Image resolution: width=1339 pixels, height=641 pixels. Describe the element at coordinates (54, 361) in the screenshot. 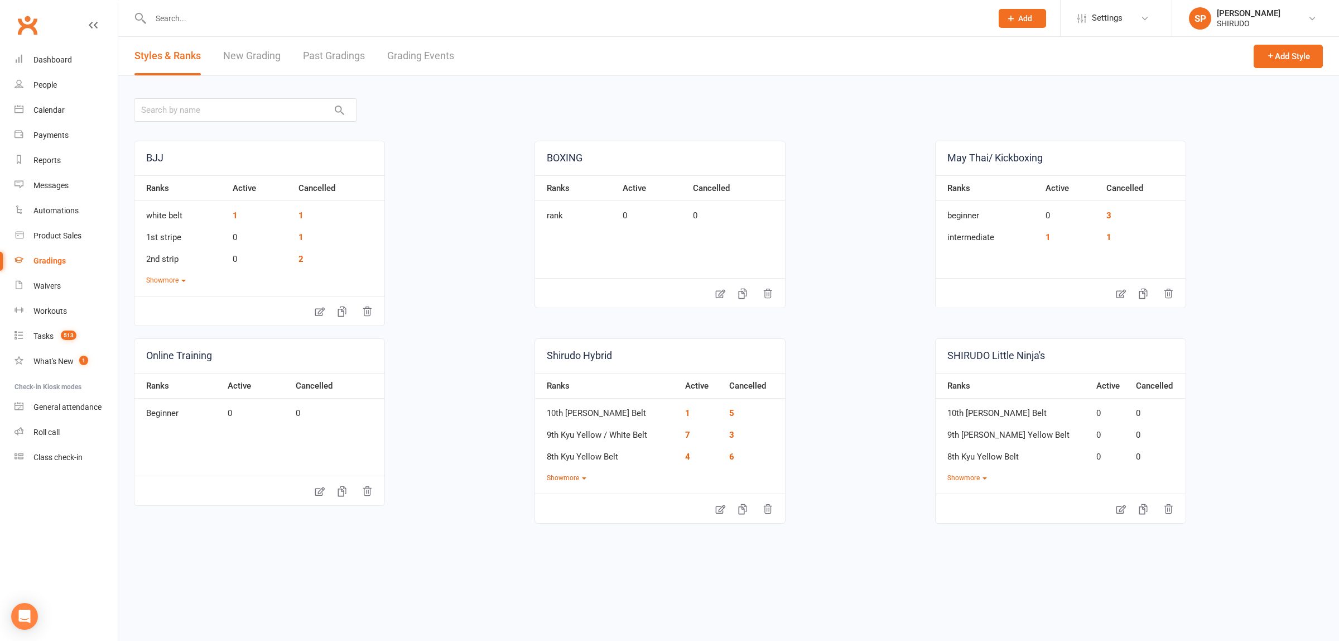

I see `div: What's New` at that location.